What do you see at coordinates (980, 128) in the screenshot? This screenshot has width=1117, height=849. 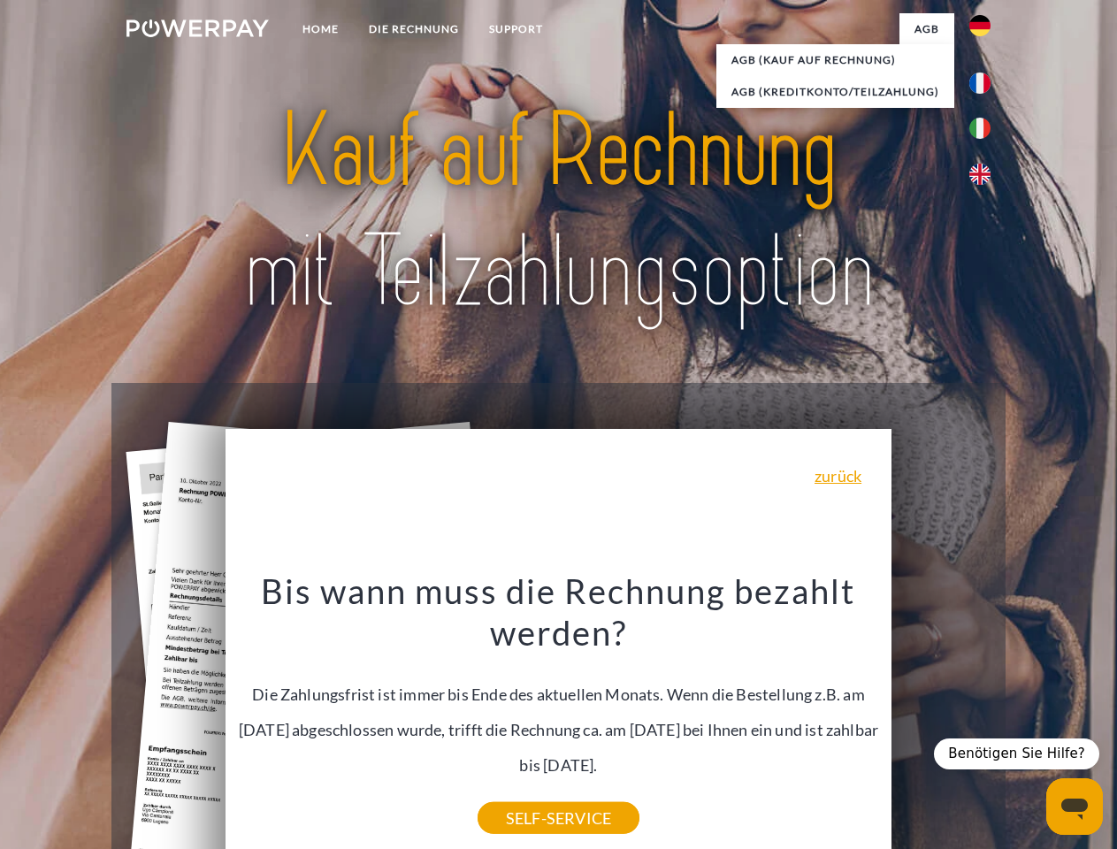 I see `img: it` at bounding box center [980, 128].